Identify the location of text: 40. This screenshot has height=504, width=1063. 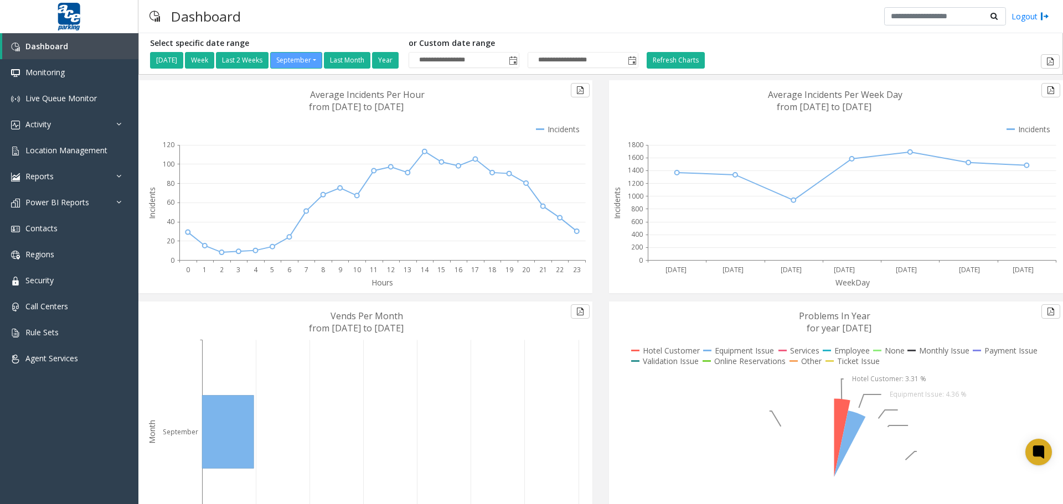
(170, 221).